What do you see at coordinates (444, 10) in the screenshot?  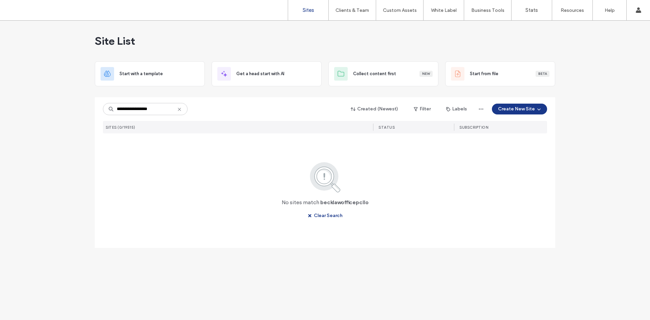 I see `label: White Label` at bounding box center [444, 10].